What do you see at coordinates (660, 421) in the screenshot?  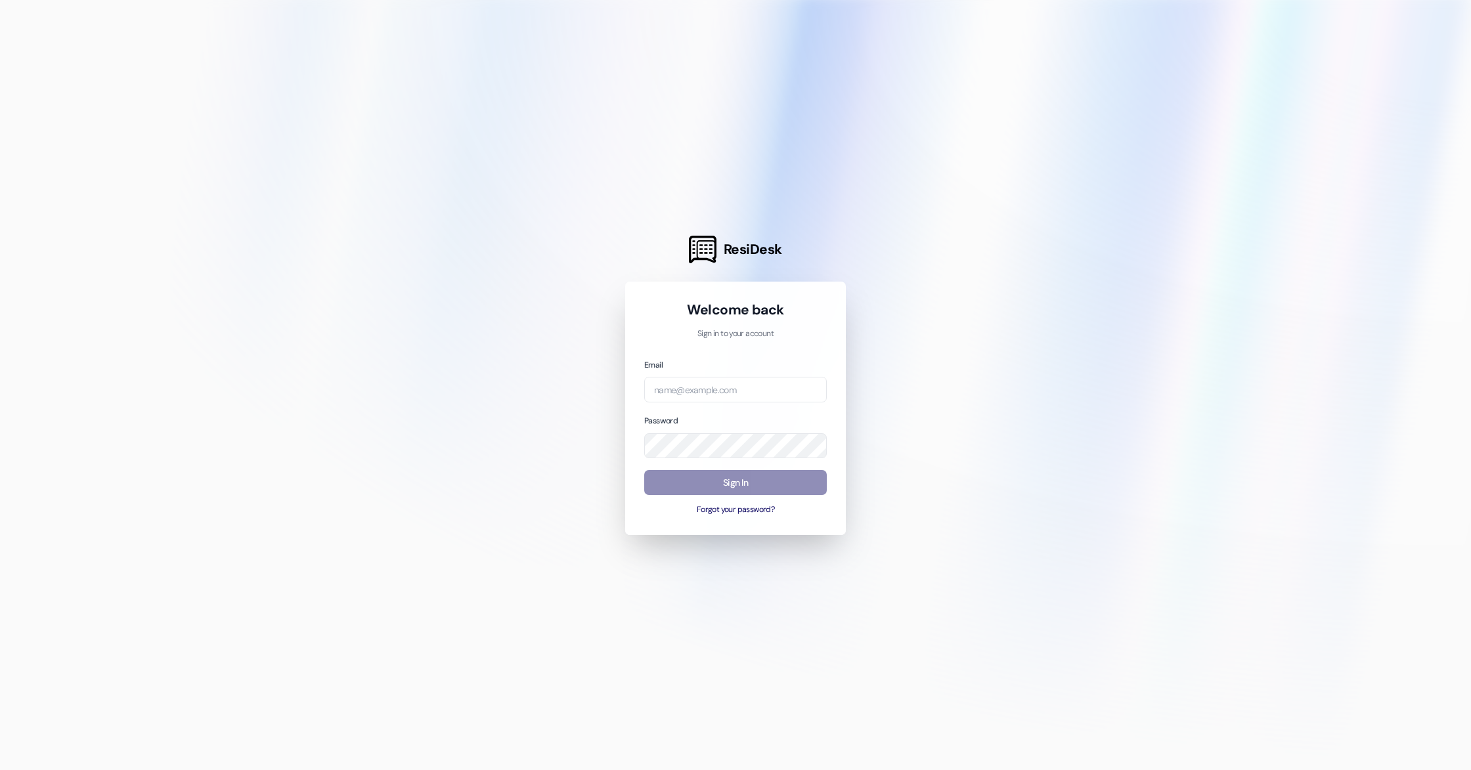 I see `label: Password` at bounding box center [660, 421].